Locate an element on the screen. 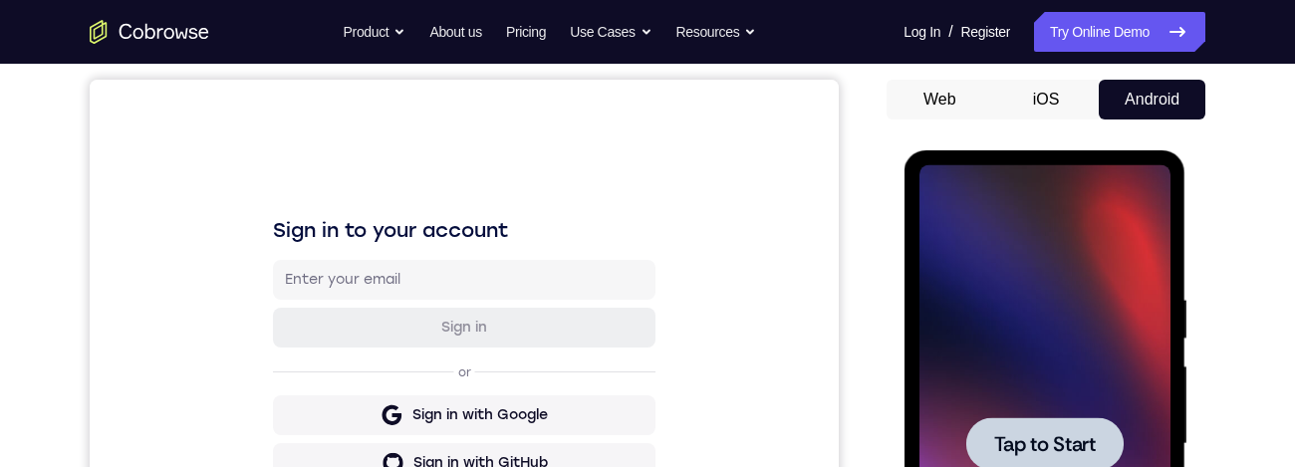 This screenshot has height=467, width=1295. button: iOS is located at coordinates (1046, 100).